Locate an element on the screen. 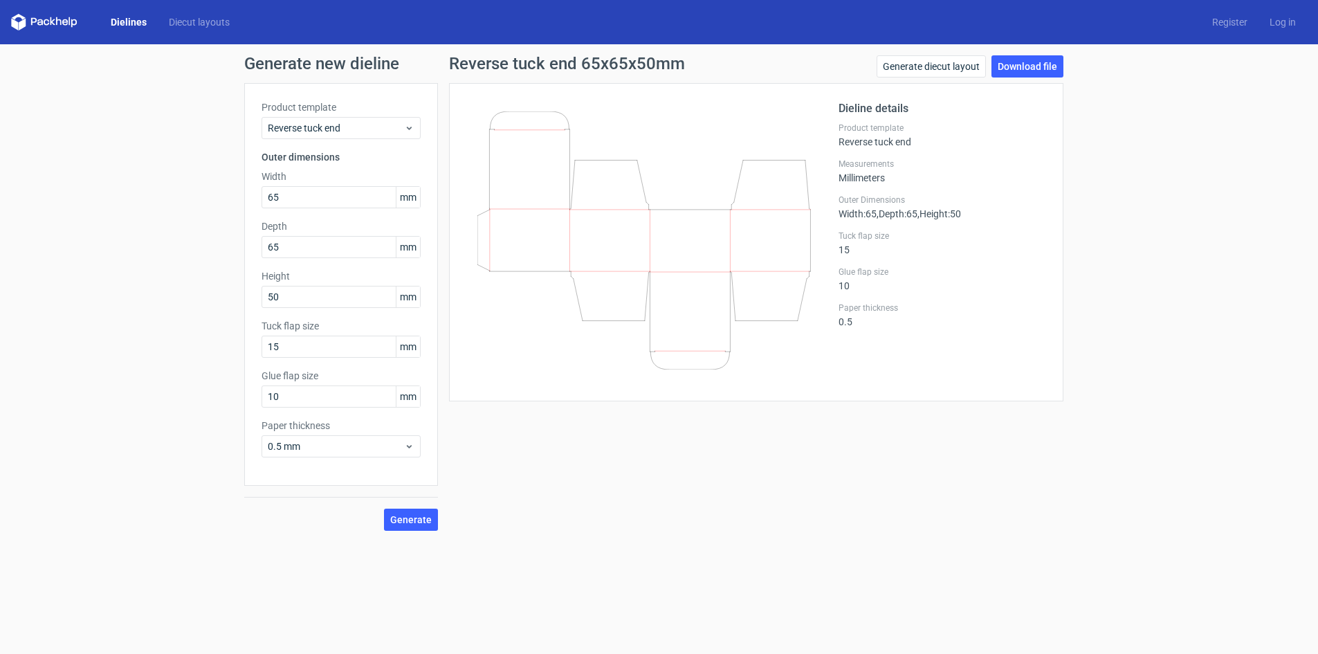 Image resolution: width=1318 pixels, height=654 pixels. div: Reverse tuck end is located at coordinates (942, 135).